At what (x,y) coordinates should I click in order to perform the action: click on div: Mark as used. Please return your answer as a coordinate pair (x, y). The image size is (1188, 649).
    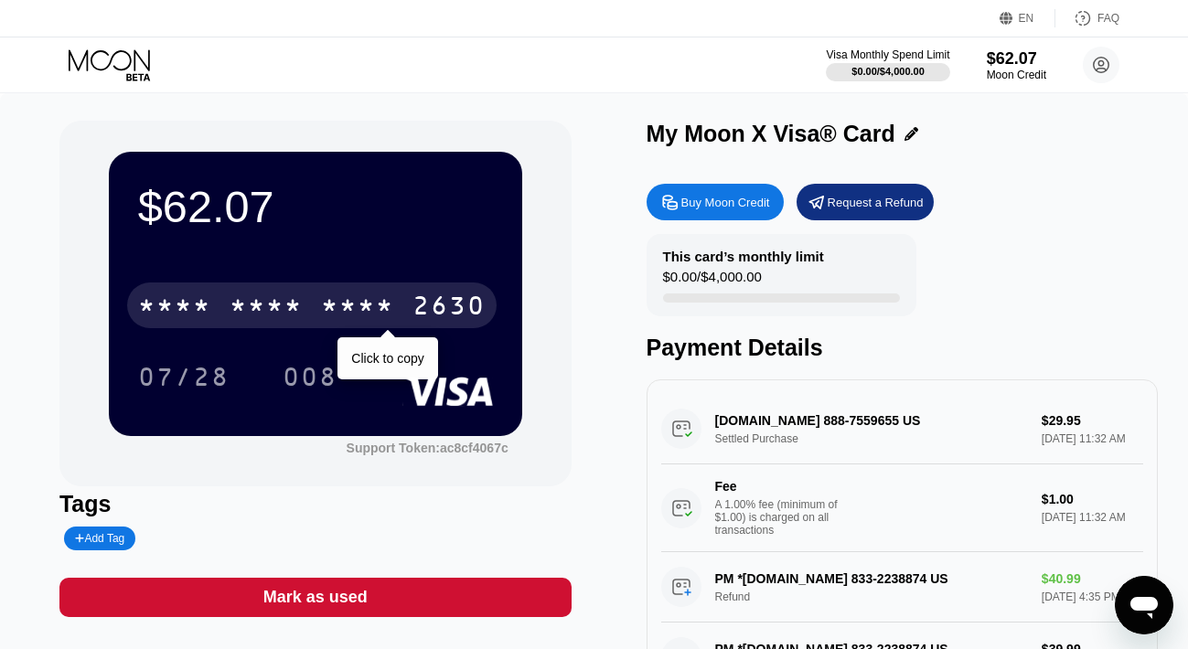
    Looking at the image, I should click on (315, 597).